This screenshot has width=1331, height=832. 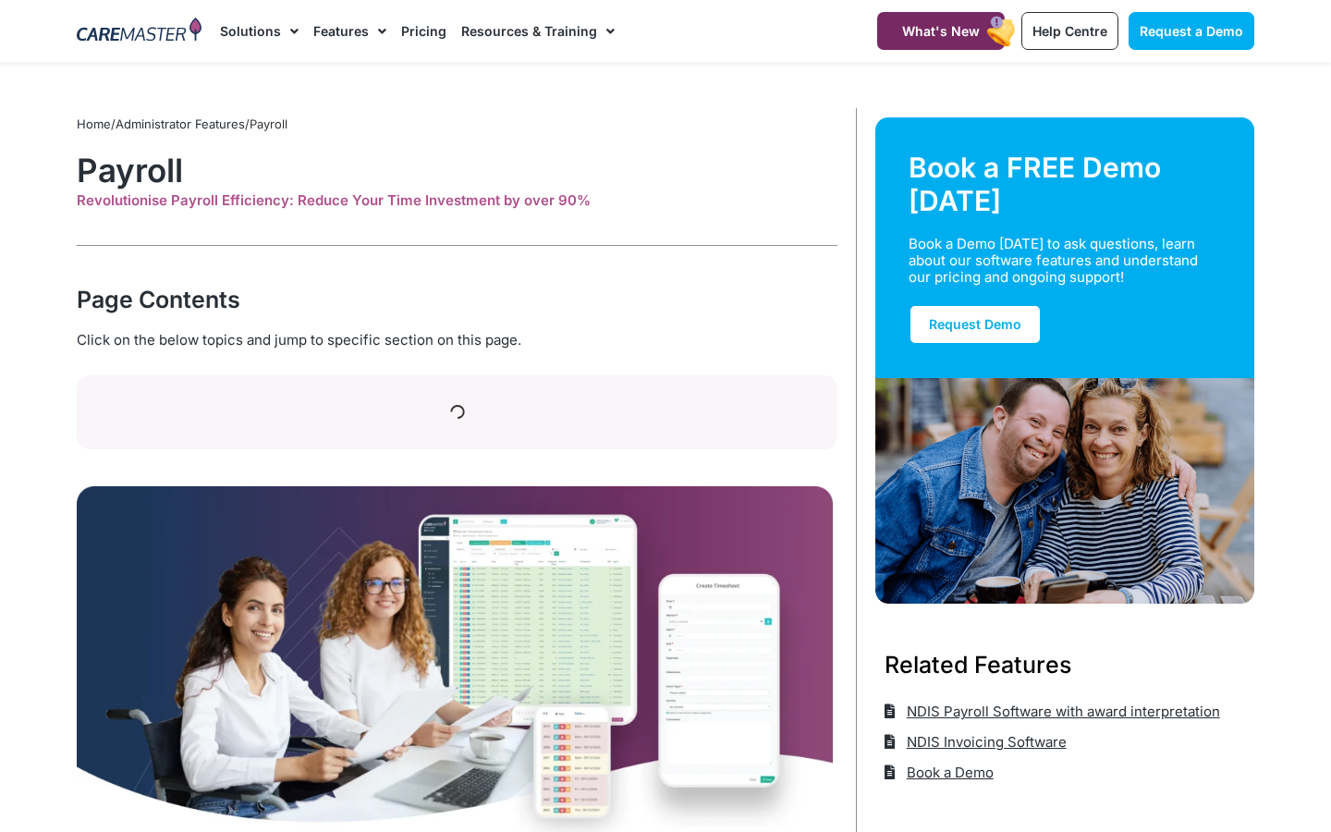 I want to click on img: Support Worker and NDIS Participant out for a coffee., so click(x=1065, y=491).